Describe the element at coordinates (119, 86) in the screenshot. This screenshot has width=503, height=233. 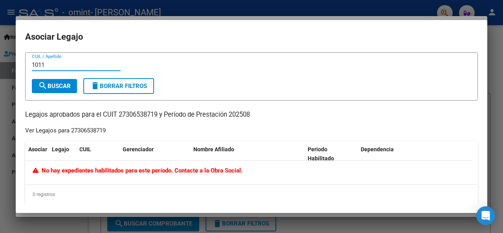
I see `button: Borrar Filtros` at that location.